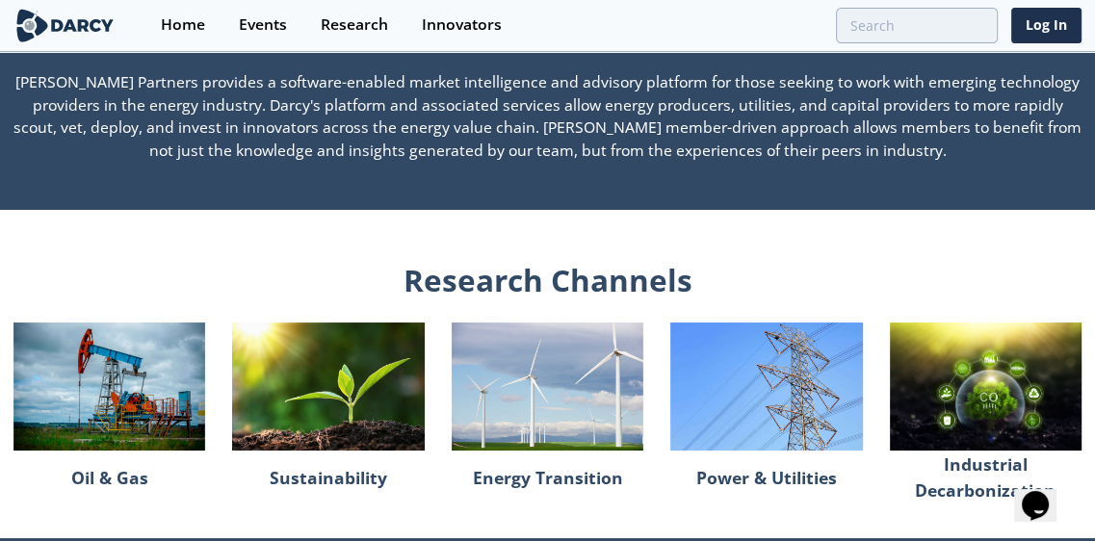 Image resolution: width=1095 pixels, height=541 pixels. I want to click on p: Industrial Decarbonization, so click(985, 478).